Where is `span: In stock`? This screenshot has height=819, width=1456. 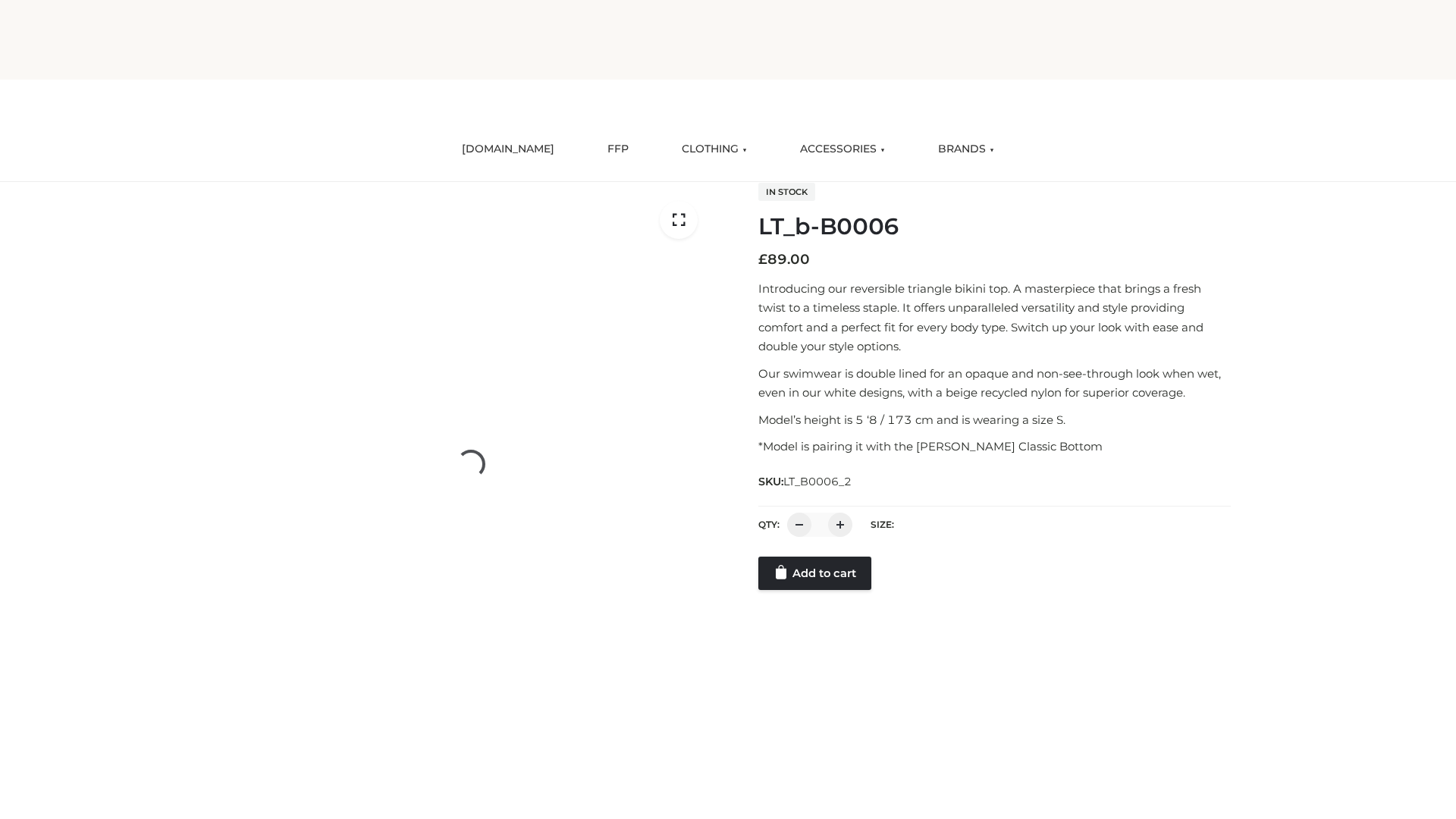
span: In stock is located at coordinates (786, 192).